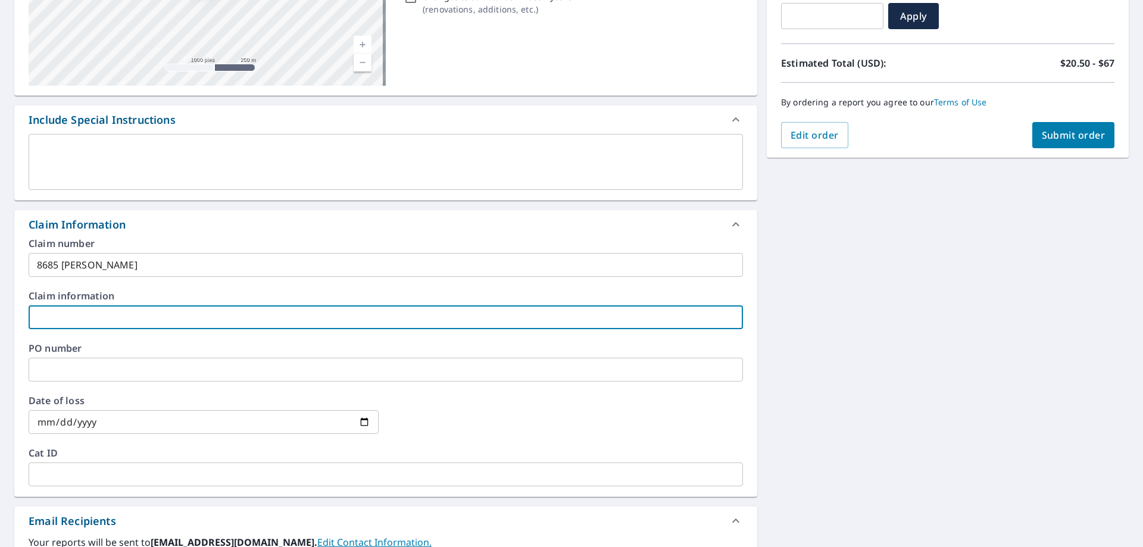 Image resolution: width=1143 pixels, height=547 pixels. Describe the element at coordinates (948, 102) in the screenshot. I see `p: By ordering a report you agree to our` at that location.